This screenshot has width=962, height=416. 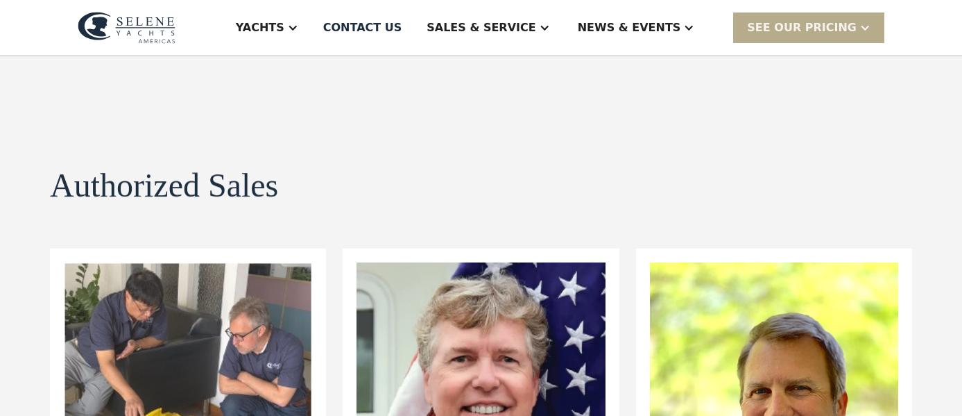 What do you see at coordinates (481, 28) in the screenshot?
I see `div: Sales & Service` at bounding box center [481, 28].